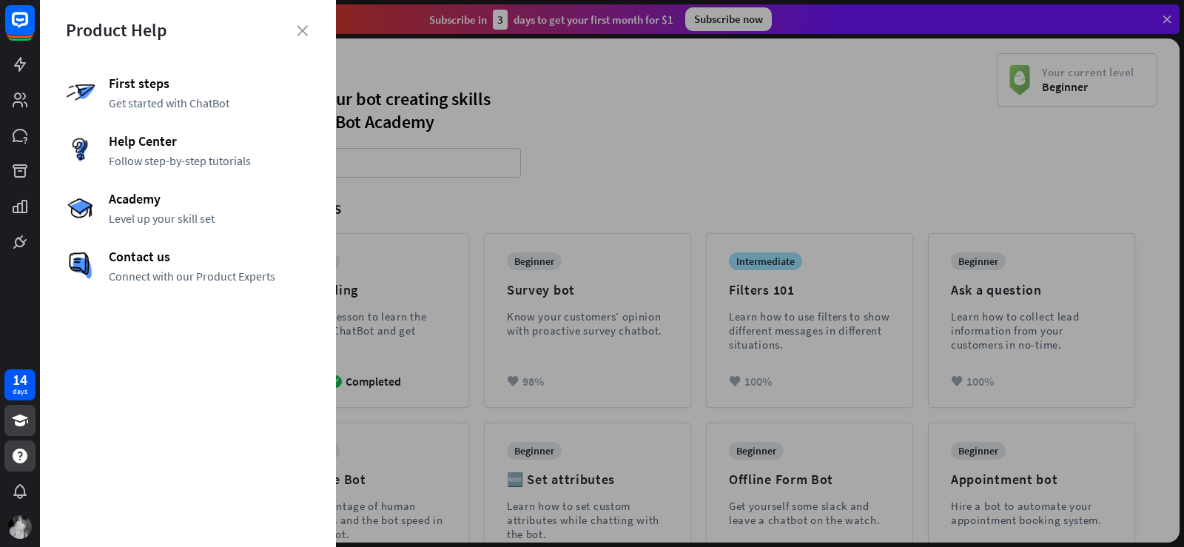 The height and width of the screenshot is (547, 1184). Describe the element at coordinates (209, 218) in the screenshot. I see `span: Level up your skill set` at that location.